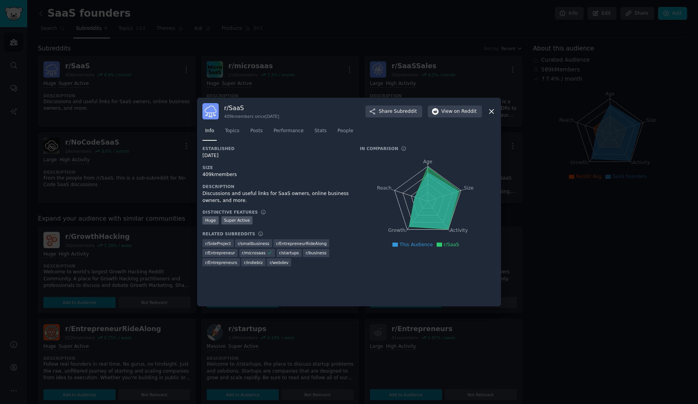 The image size is (698, 404). I want to click on a: Topics, so click(232, 133).